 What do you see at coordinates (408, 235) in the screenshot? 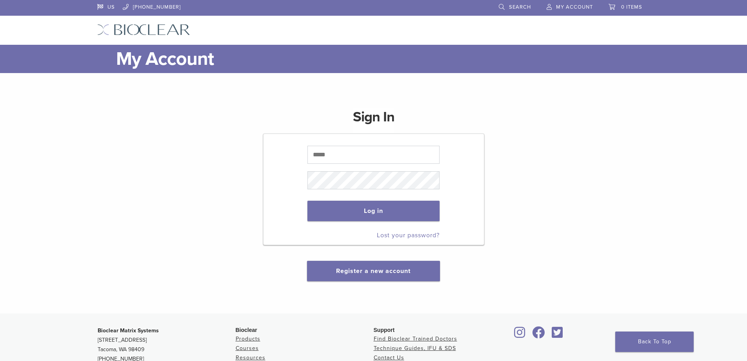
I see `a: Lost your password?` at bounding box center [408, 235].